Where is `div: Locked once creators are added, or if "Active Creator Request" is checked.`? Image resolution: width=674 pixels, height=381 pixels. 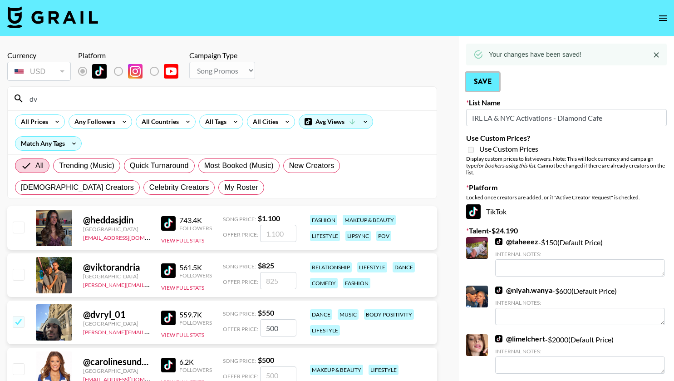 div: Locked once creators are added, or if "Active Creator Request" is checked. is located at coordinates (567, 197).